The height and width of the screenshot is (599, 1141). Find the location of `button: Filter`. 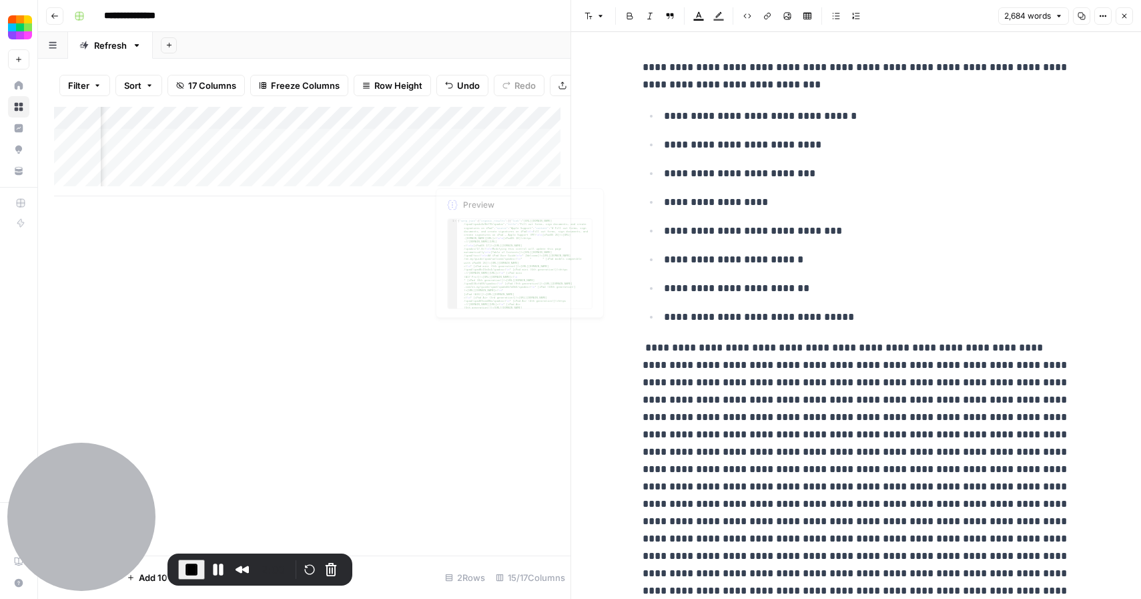

button: Filter is located at coordinates (85, 85).